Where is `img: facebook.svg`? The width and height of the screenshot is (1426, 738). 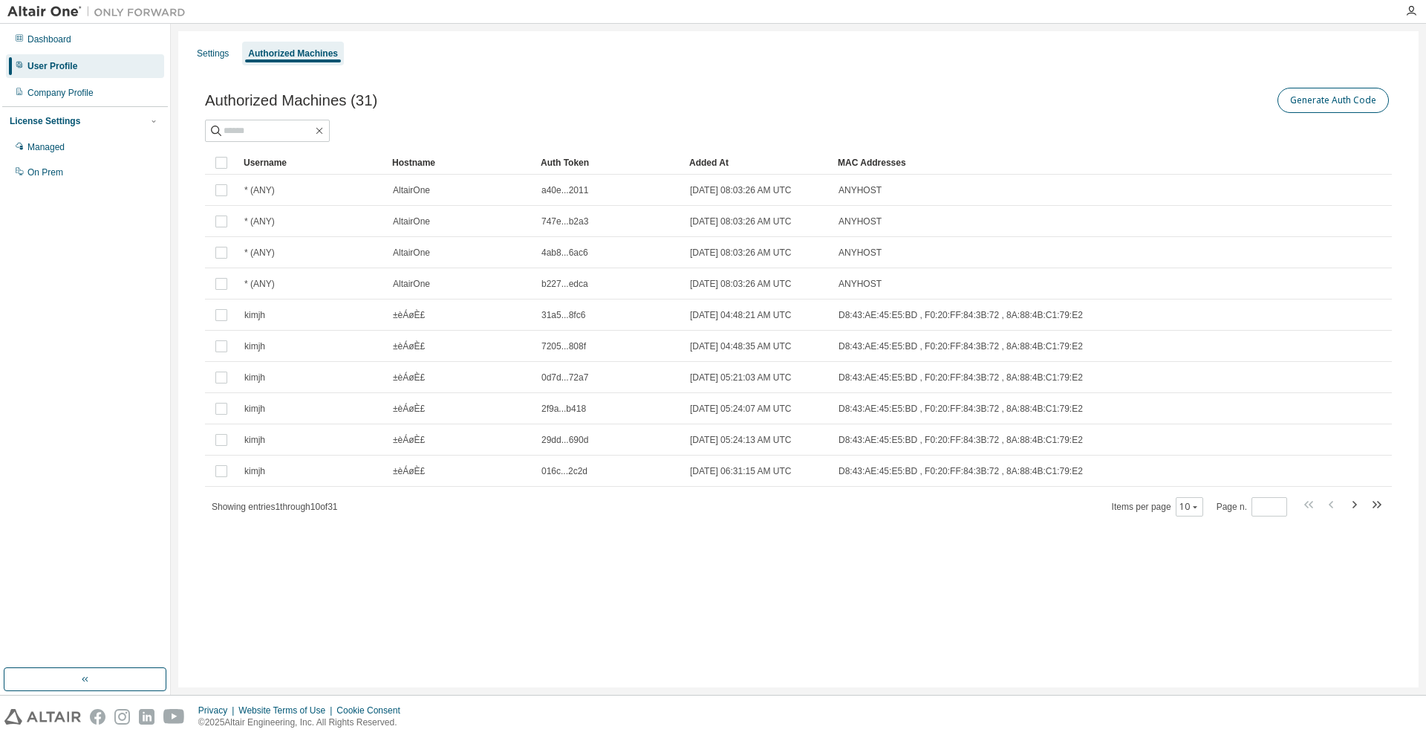 img: facebook.svg is located at coordinates (97, 716).